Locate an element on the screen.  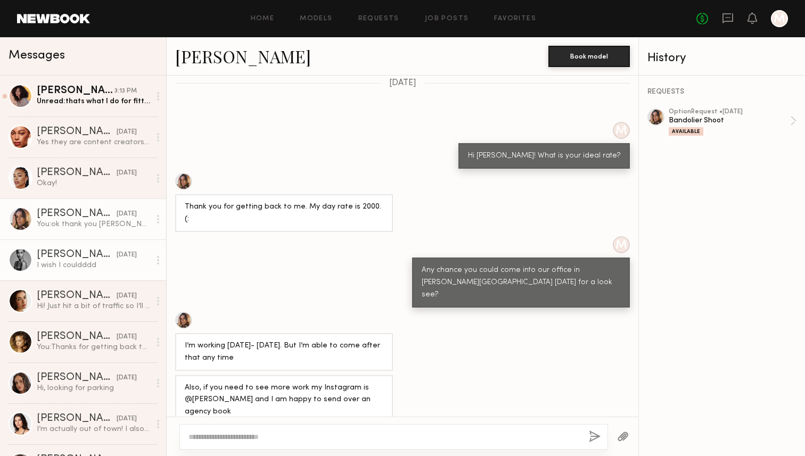
div: Thank you for getting back to me. My day rate is 2000. (: is located at coordinates (284, 213).